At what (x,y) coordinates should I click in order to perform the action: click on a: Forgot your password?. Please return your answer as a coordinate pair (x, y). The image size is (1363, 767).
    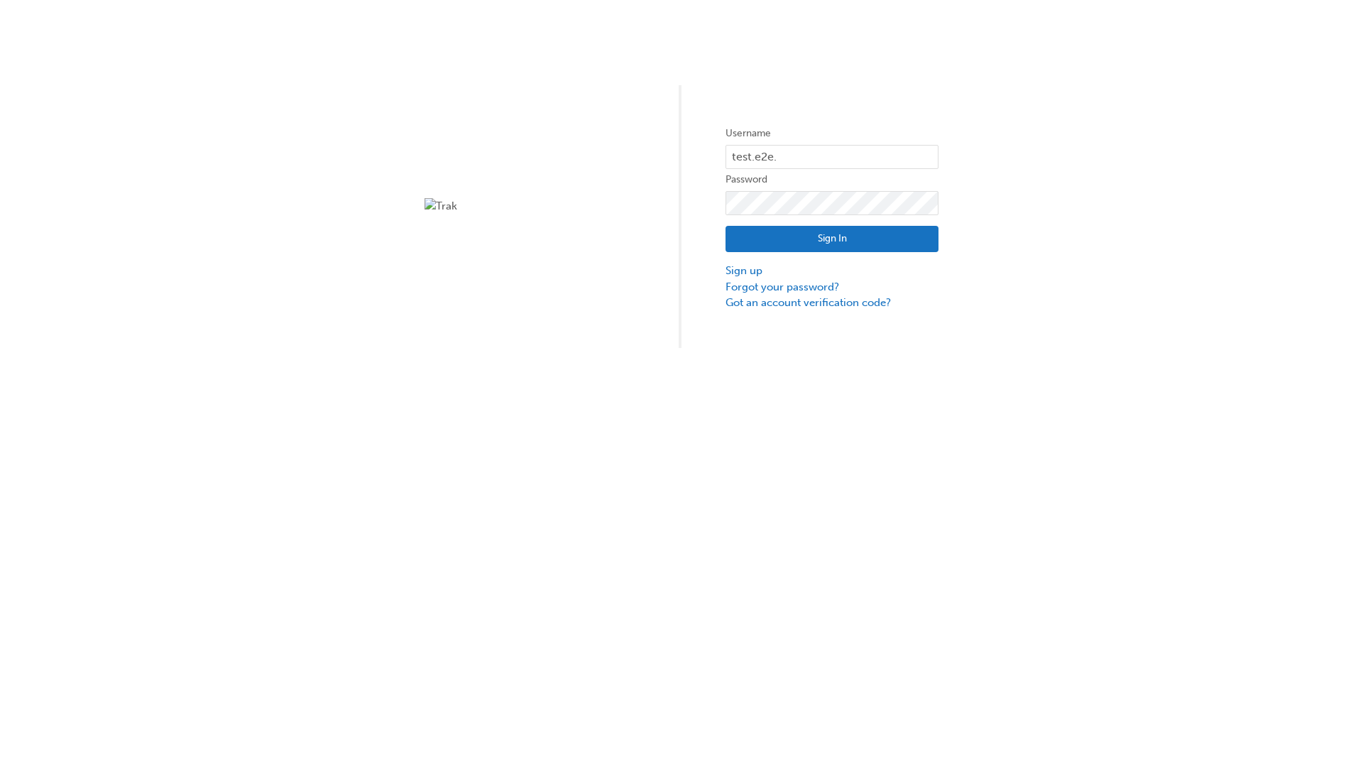
    Looking at the image, I should click on (832, 287).